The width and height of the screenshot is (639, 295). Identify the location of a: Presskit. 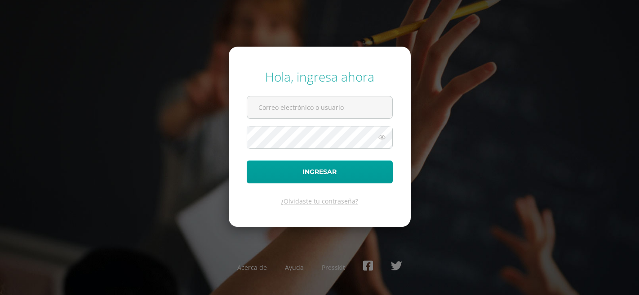
(333, 268).